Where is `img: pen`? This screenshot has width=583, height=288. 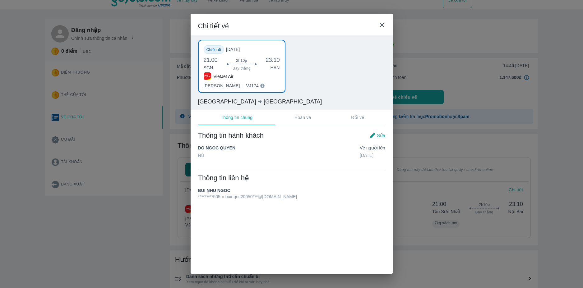 img: pen is located at coordinates (372, 135).